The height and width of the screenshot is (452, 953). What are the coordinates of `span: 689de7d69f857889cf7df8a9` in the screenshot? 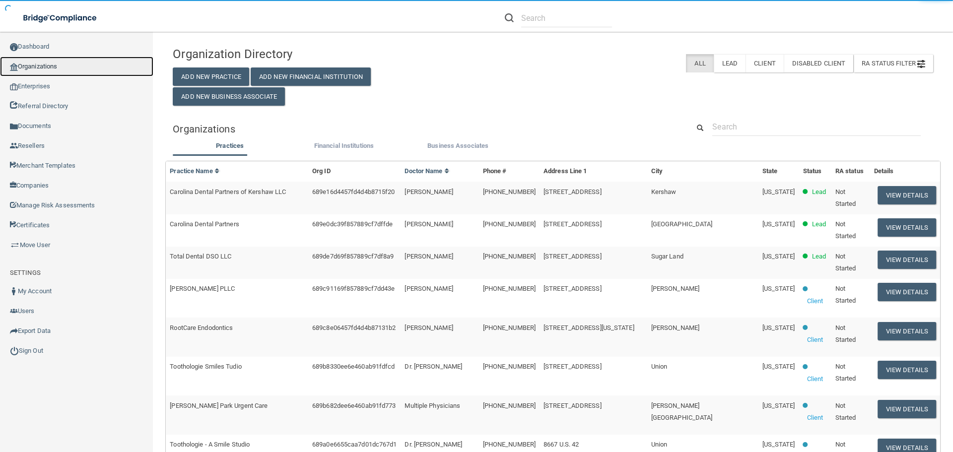 It's located at (353, 256).